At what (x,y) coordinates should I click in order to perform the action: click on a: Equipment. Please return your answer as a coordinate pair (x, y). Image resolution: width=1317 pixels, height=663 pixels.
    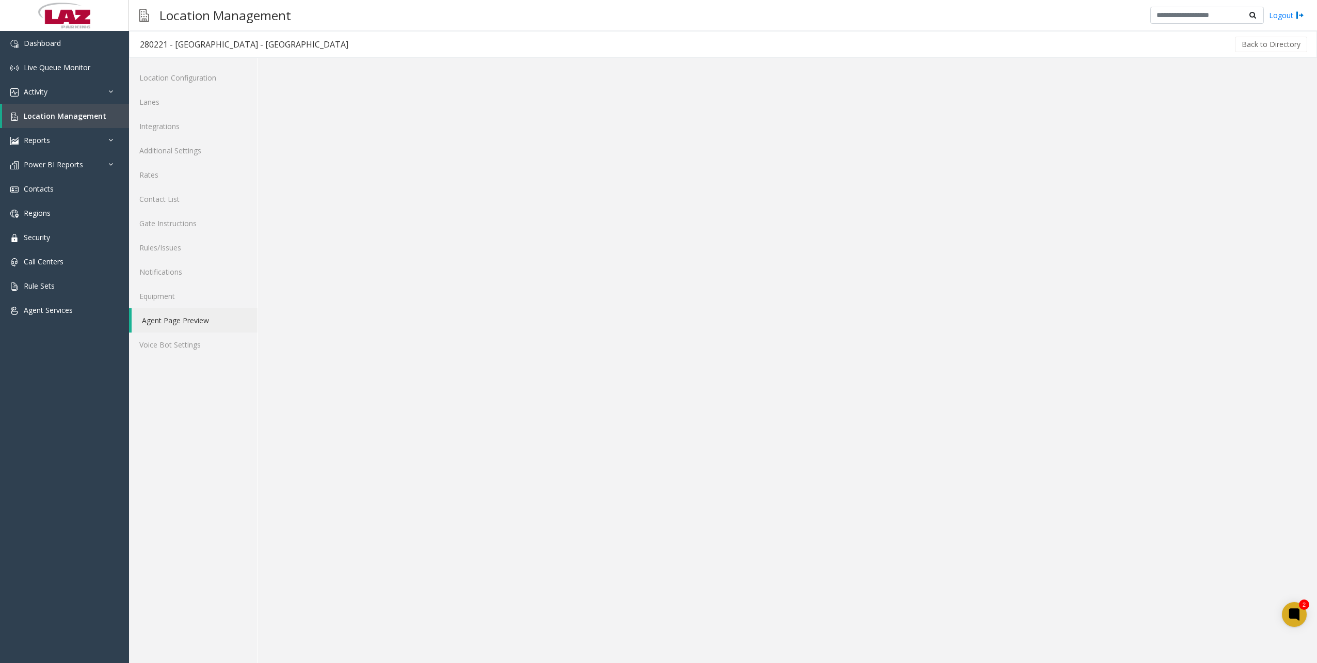
    Looking at the image, I should click on (193, 296).